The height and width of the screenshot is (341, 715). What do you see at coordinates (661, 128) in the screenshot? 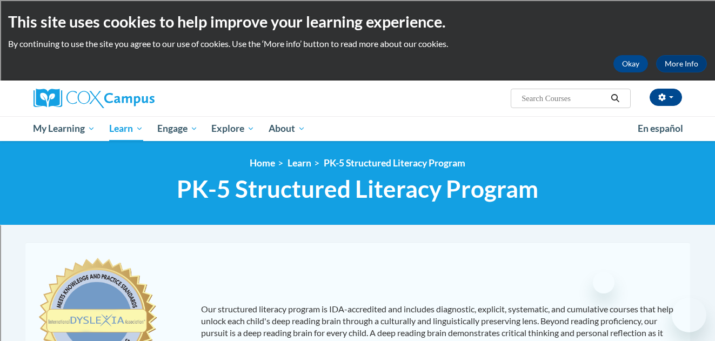
I see `span: En español` at bounding box center [661, 128].